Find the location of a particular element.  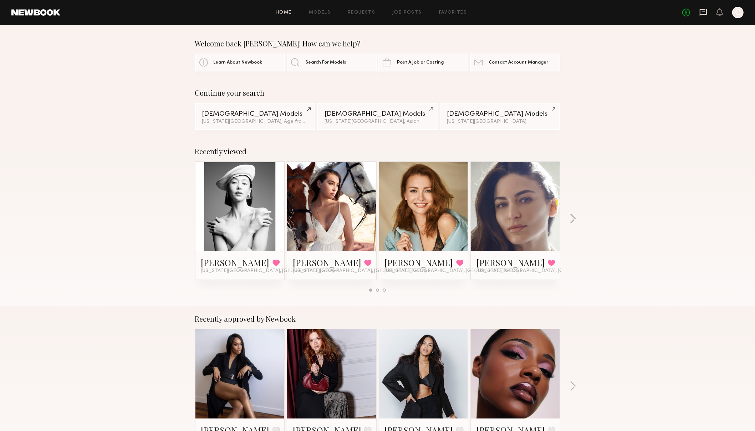

span: Post A Job or Casting is located at coordinates (420, 62).